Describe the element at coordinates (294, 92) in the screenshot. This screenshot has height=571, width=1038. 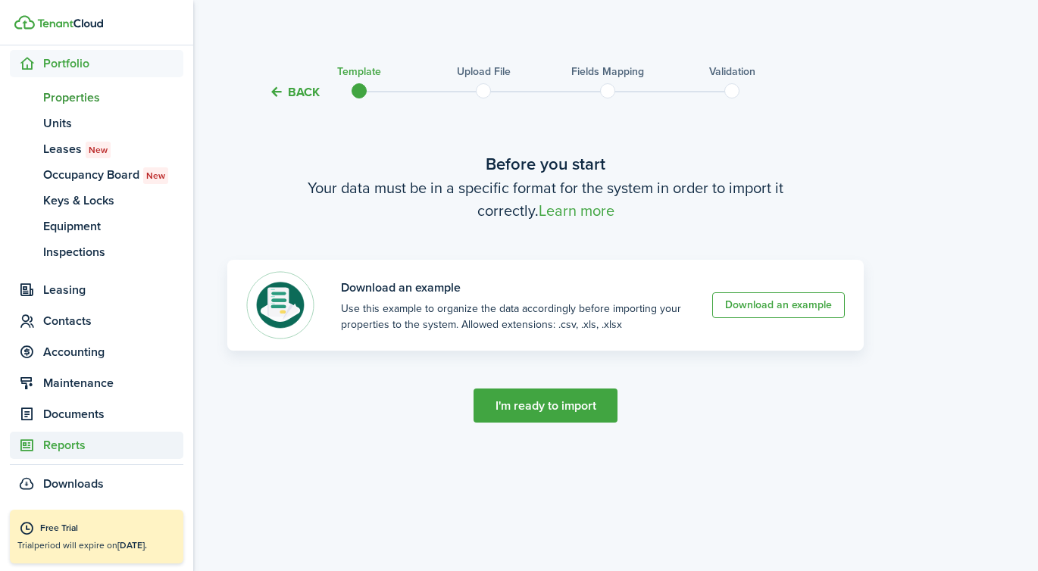
I see `button: Back` at that location.